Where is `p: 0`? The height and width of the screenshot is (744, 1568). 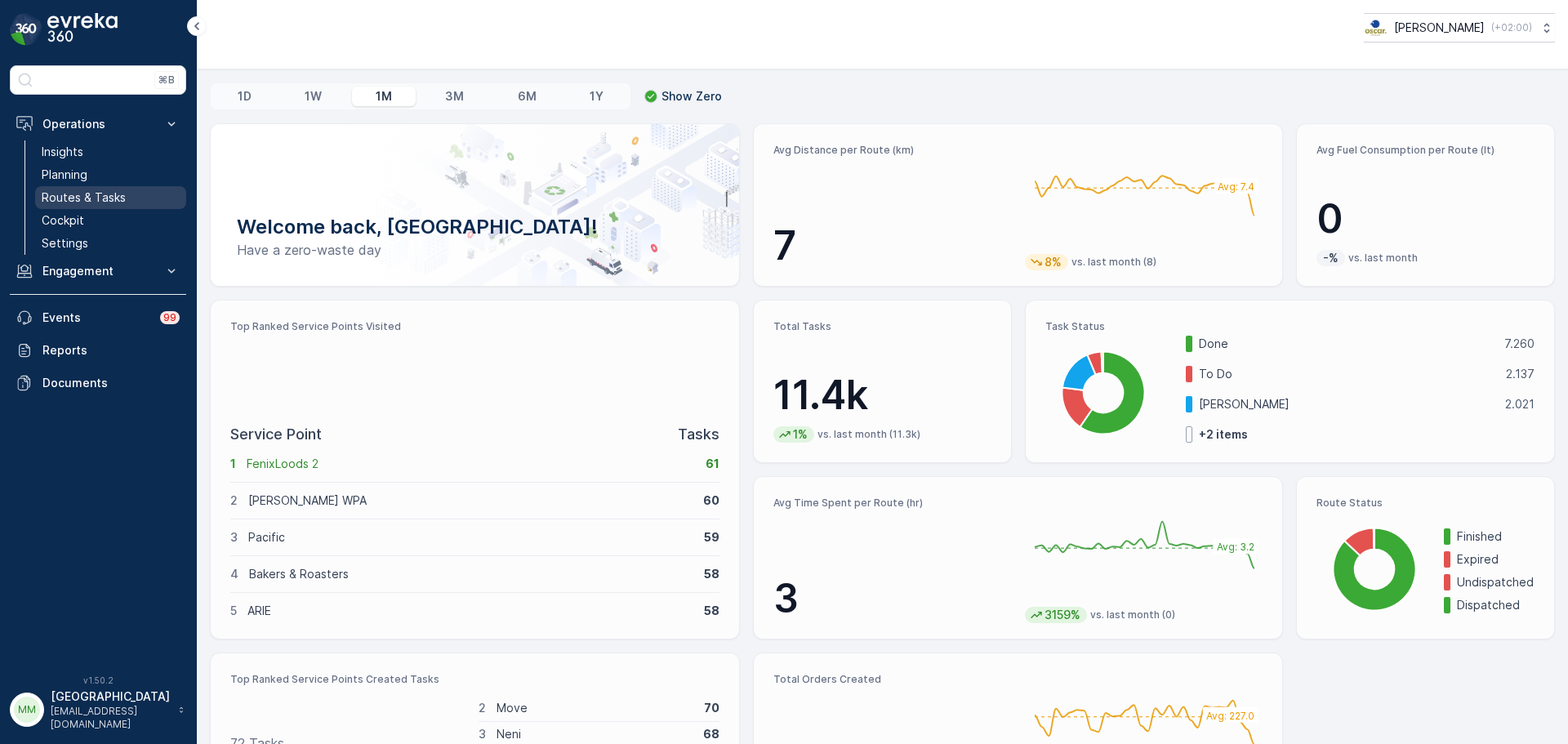 p: 0 is located at coordinates (1425, 219).